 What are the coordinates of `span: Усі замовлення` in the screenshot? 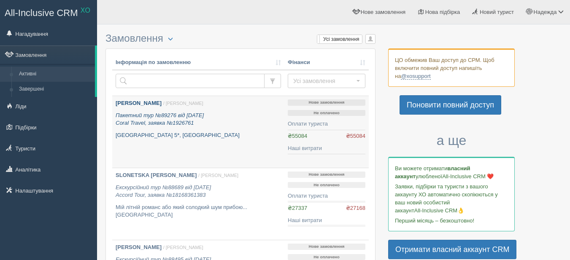 It's located at (324, 81).